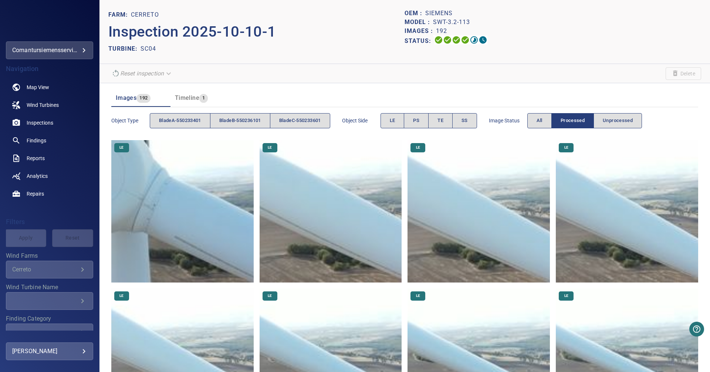 Image resolution: width=710 pixels, height=372 pixels. I want to click on span: 1, so click(203, 98).